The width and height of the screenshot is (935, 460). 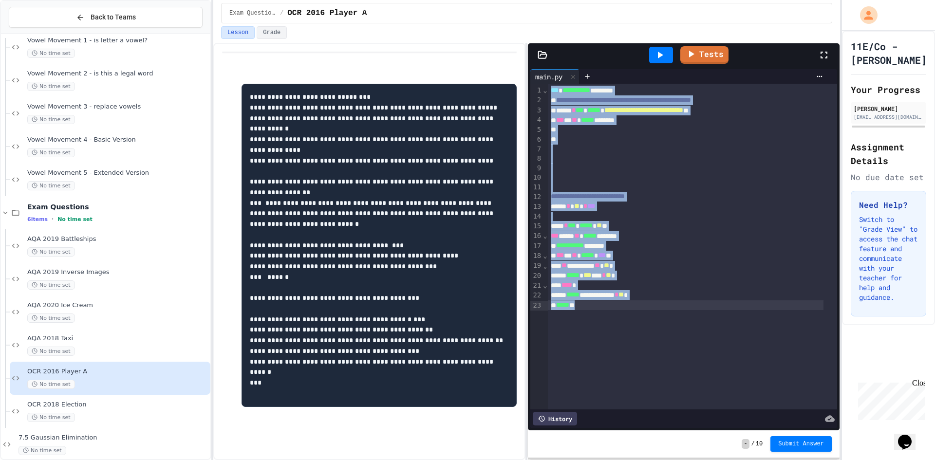 I want to click on div: 7, so click(x=536, y=149).